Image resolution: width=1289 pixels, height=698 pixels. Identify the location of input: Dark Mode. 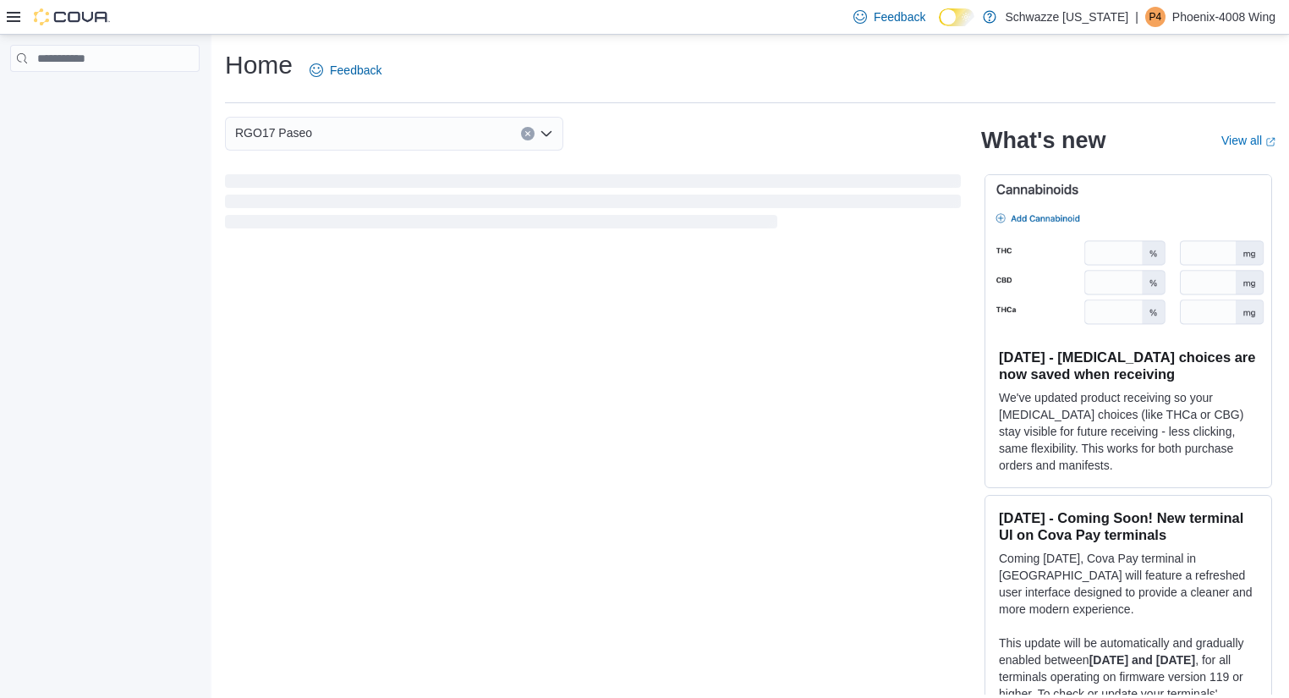
(957, 17).